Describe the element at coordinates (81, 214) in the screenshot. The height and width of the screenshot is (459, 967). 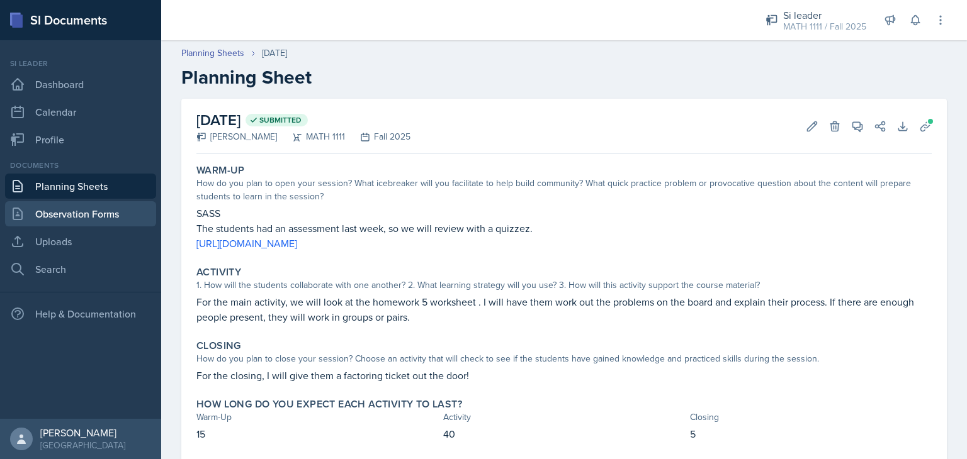
I see `a: Observation Forms` at that location.